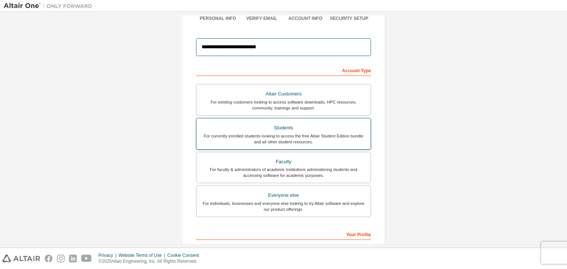 The height and width of the screenshot is (269, 567). What do you see at coordinates (284, 105) in the screenshot?
I see `div: For existing customers looking to access software downloads, HPC resources, community, trainings ...` at bounding box center [284, 105].